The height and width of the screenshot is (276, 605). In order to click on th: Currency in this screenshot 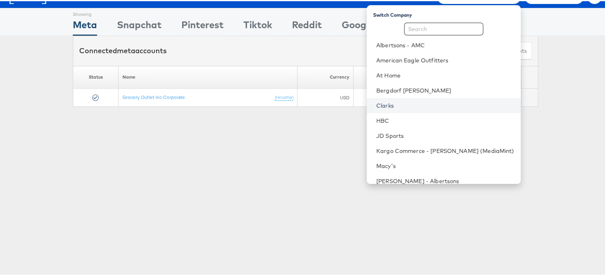, I will do `click(325, 76)`.